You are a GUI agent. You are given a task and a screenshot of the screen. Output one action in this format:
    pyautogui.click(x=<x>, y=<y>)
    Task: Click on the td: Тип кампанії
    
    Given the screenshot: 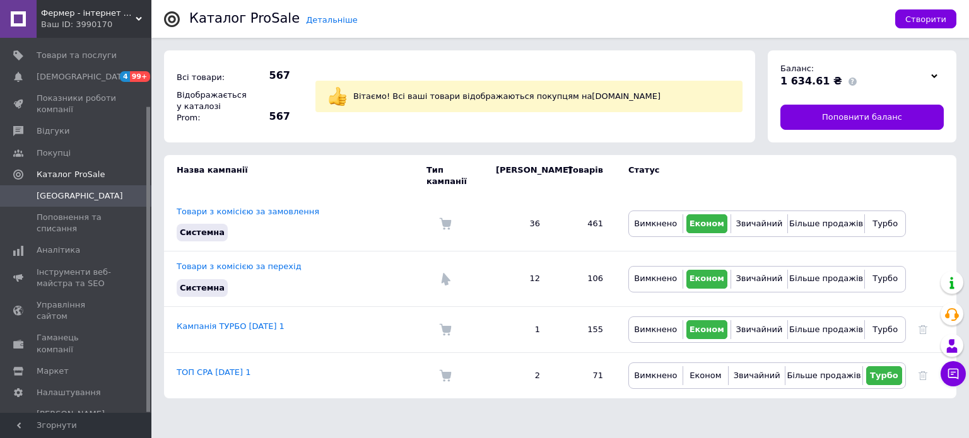 What is the action you would take?
    pyautogui.click(x=455, y=176)
    